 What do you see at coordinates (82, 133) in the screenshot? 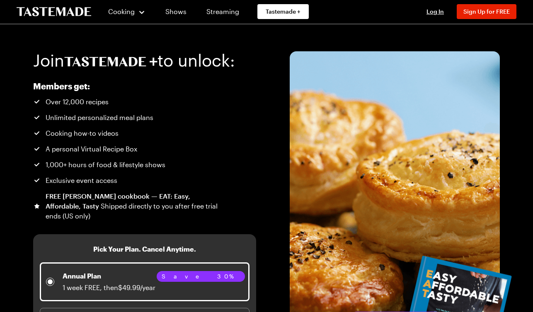
I see `span: Cooking how-to videos` at bounding box center [82, 133].